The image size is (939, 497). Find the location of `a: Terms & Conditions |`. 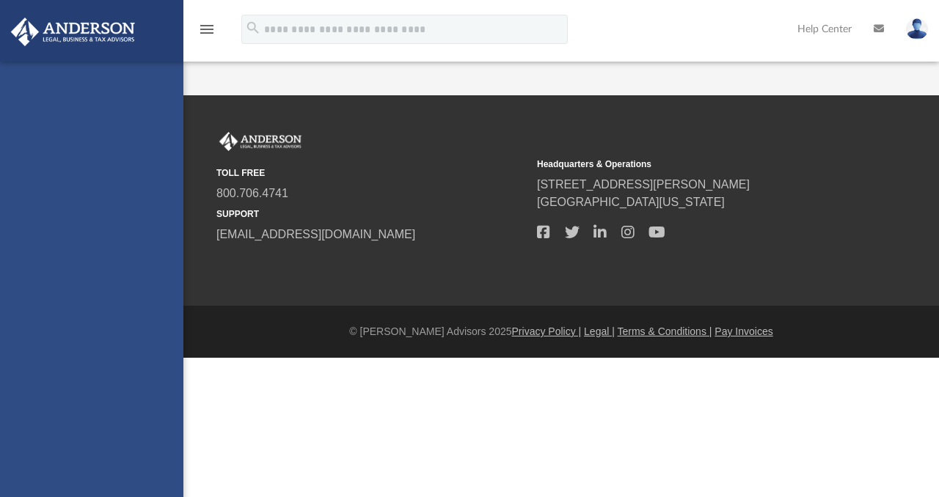

a: Terms & Conditions | is located at coordinates (664, 331).